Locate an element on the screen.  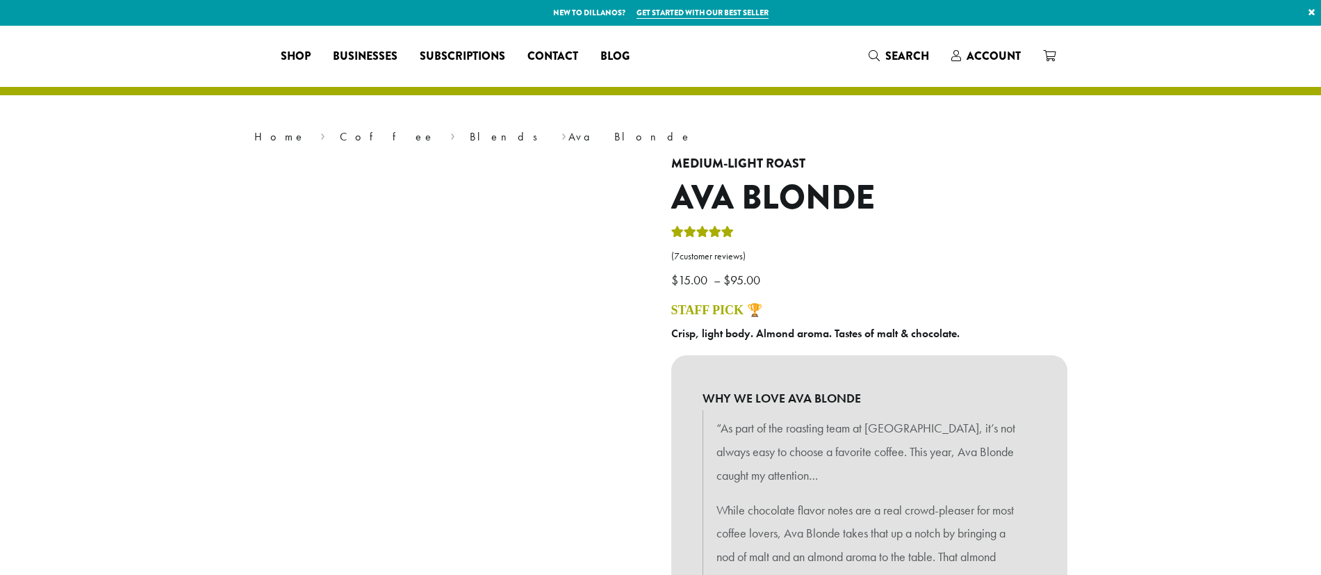
span: 7 is located at coordinates (677, 256).